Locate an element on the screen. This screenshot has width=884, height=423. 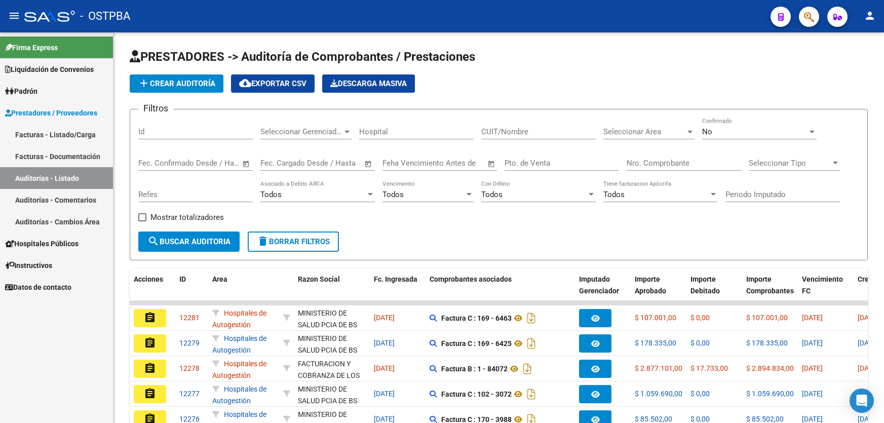
mat-icon: cloud_download is located at coordinates (245, 83).